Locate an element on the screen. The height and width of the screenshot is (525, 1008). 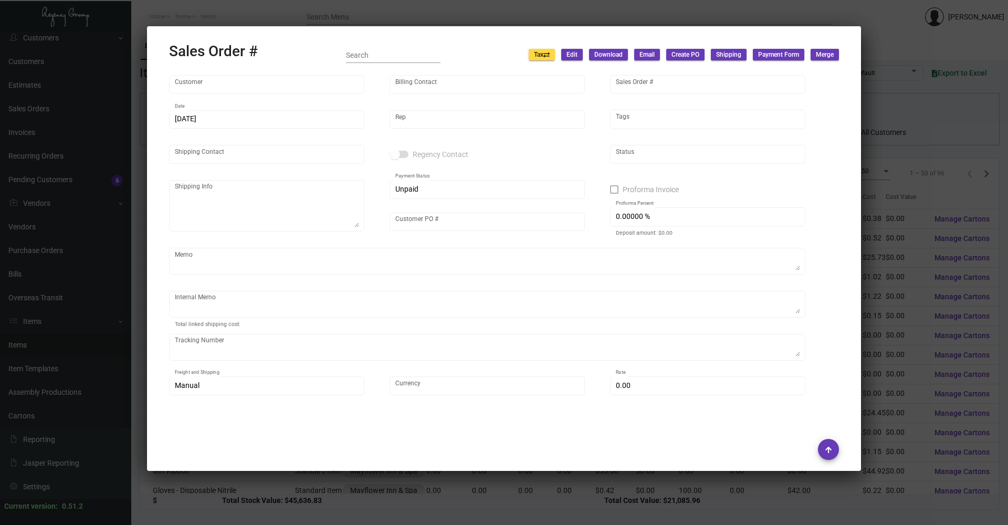
button: Payment Form is located at coordinates (779, 55).